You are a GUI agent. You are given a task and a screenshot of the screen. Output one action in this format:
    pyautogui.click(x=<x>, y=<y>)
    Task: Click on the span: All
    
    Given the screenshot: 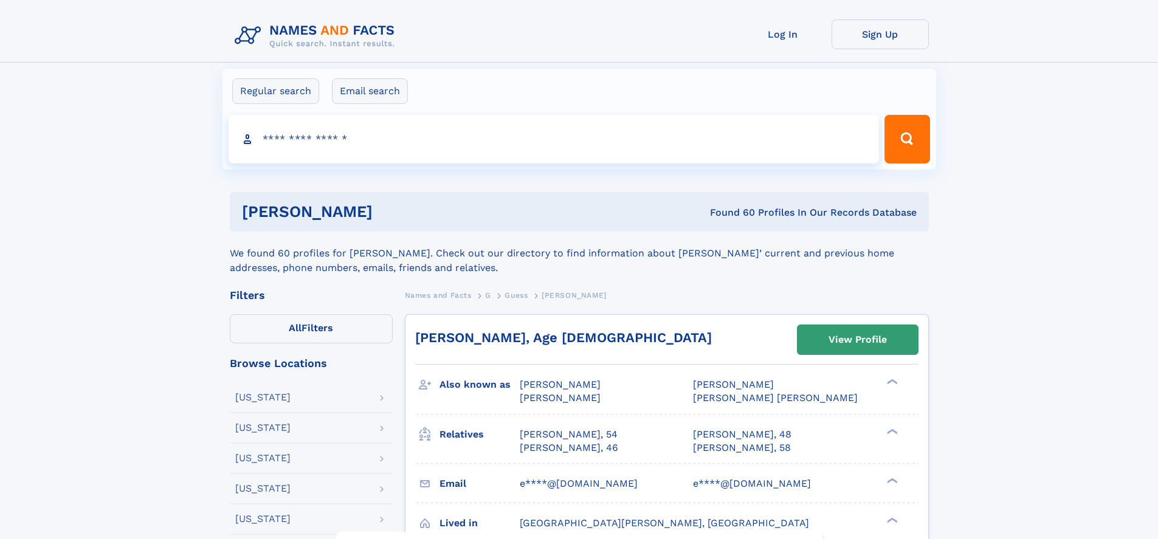 What is the action you would take?
    pyautogui.click(x=295, y=328)
    